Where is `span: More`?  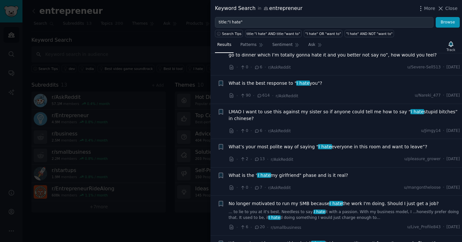
span: More is located at coordinates (430, 8).